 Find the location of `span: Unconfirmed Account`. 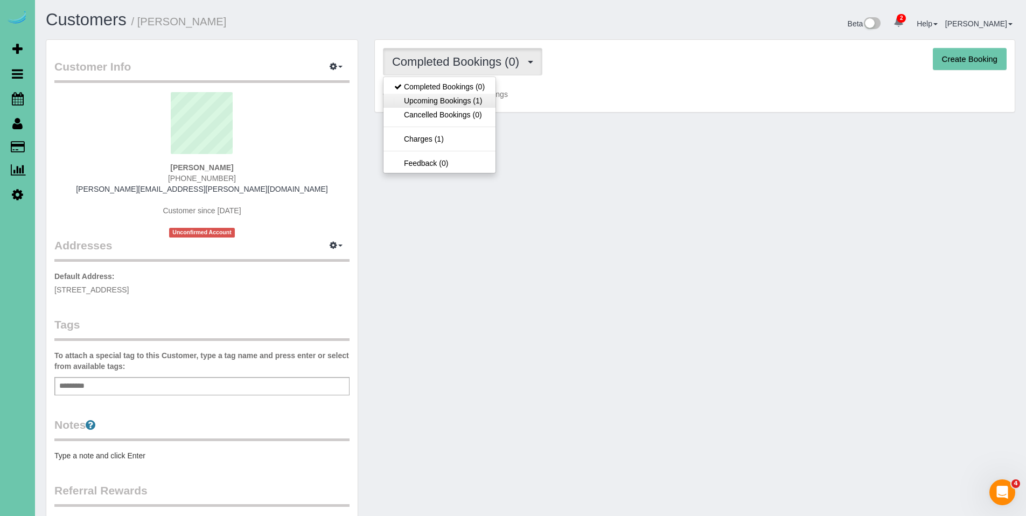

span: Unconfirmed Account is located at coordinates (202, 232).